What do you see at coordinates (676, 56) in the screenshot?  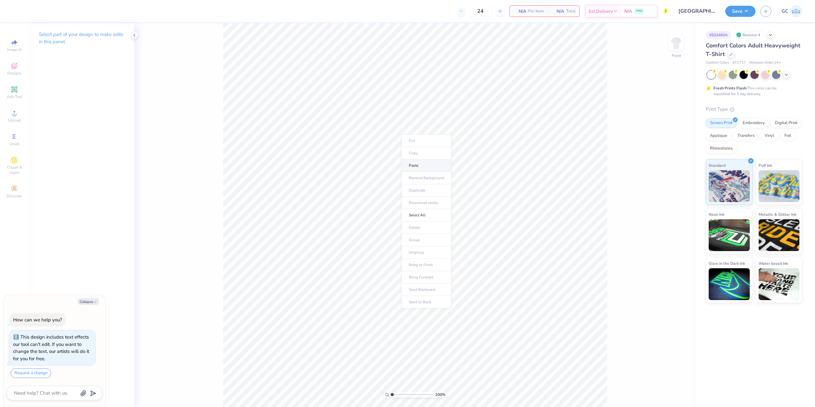 I see `div: Front` at bounding box center [676, 56].